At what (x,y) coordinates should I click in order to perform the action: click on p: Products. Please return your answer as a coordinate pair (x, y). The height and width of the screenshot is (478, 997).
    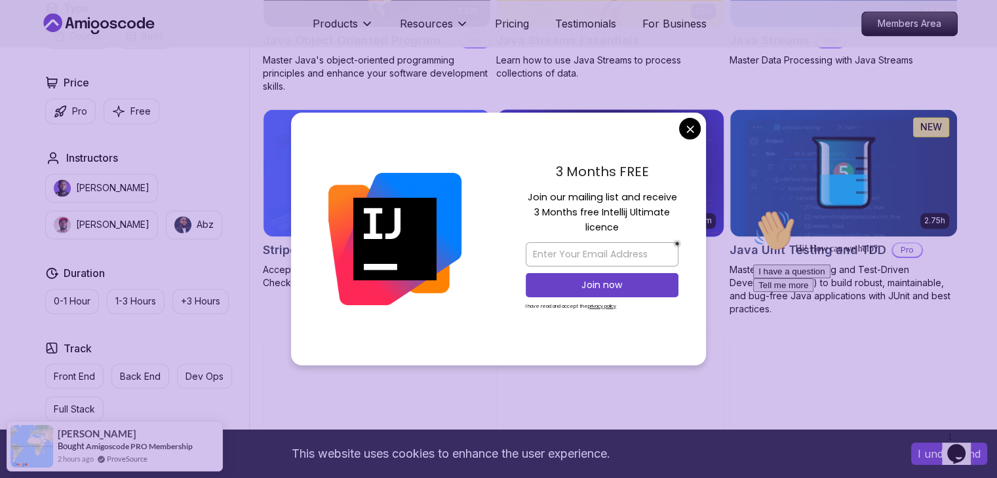
    Looking at the image, I should click on (335, 24).